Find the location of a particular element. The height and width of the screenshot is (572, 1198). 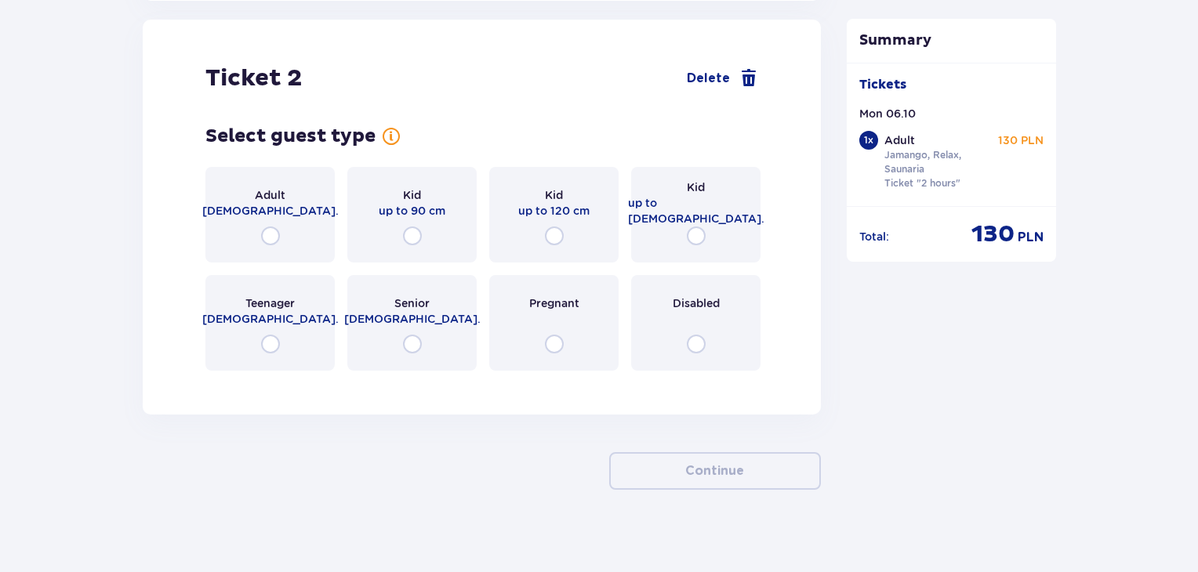

p: 130 PLN is located at coordinates (1021, 140).